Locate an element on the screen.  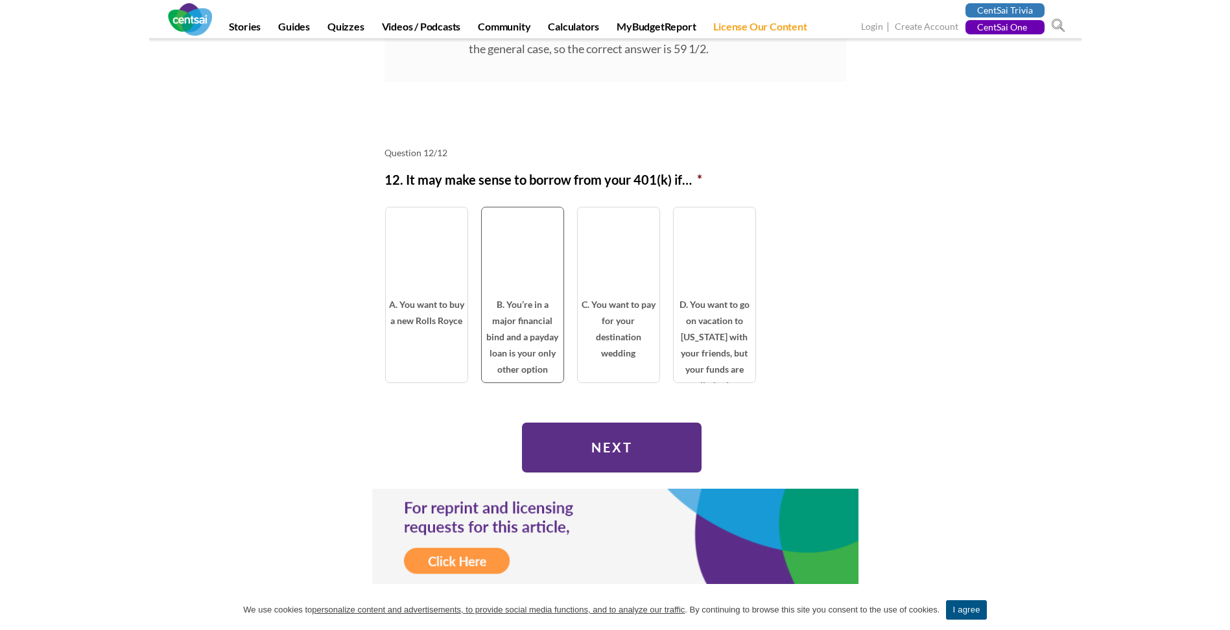
a: Stories is located at coordinates (245, 29).